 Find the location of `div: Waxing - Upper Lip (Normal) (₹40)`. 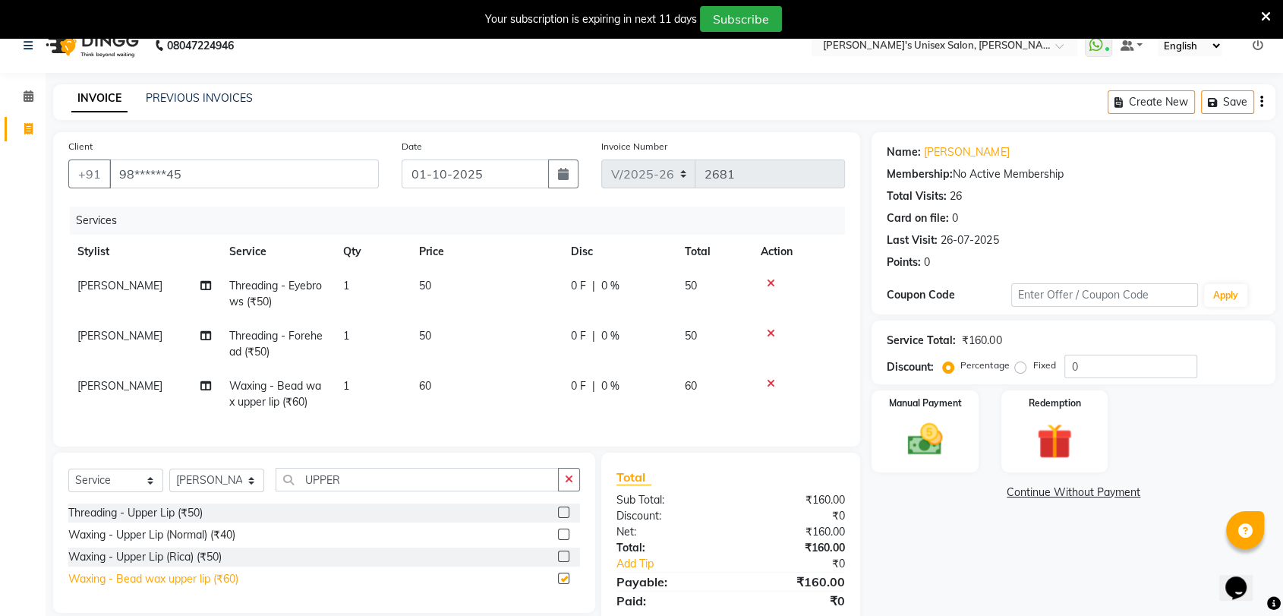

div: Waxing - Upper Lip (Normal) (₹40) is located at coordinates (152, 534).